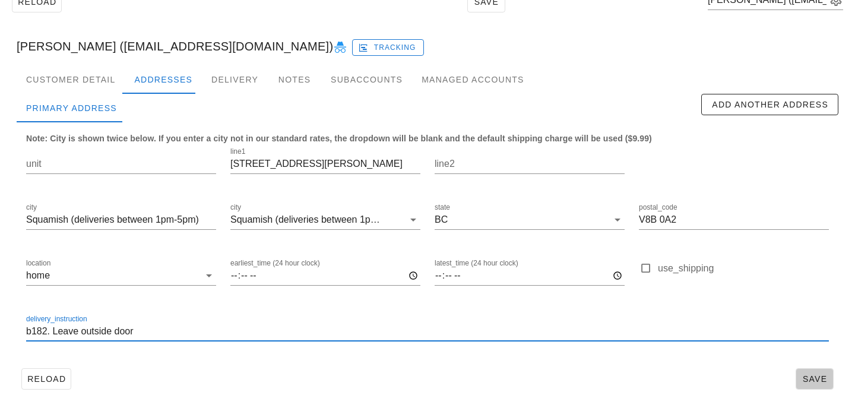  Describe the element at coordinates (71, 108) in the screenshot. I see `div: Primary Address` at that location.